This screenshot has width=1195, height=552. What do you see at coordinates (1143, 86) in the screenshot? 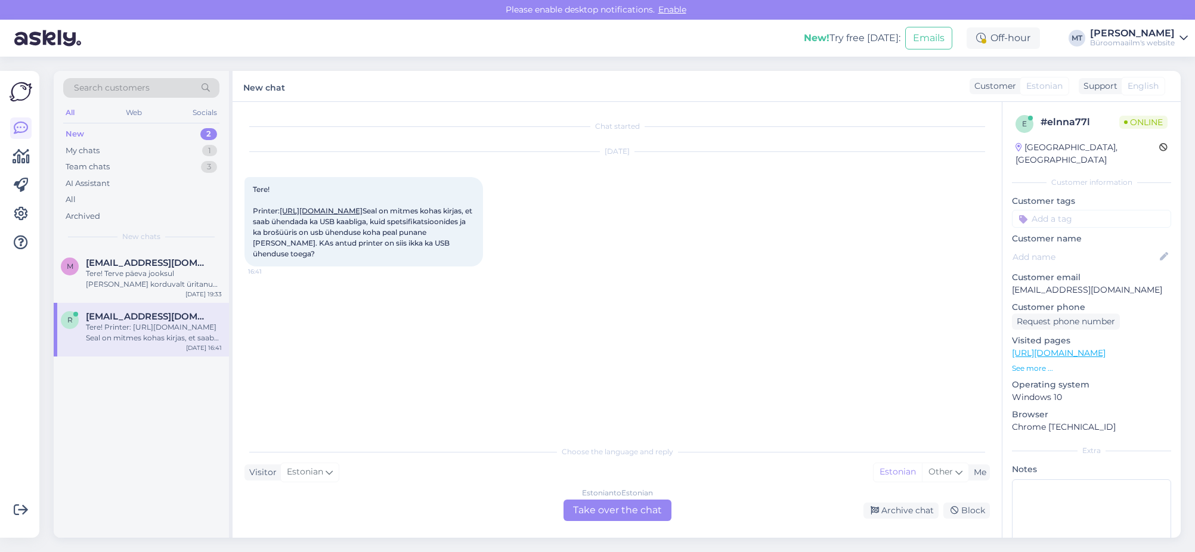
I see `span: English` at bounding box center [1143, 86].